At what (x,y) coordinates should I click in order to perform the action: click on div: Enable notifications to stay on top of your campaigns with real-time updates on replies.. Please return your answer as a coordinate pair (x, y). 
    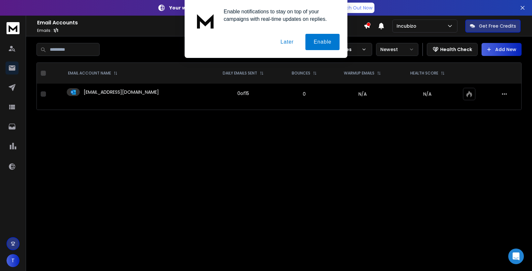
    Looking at the image, I should click on (279, 15).